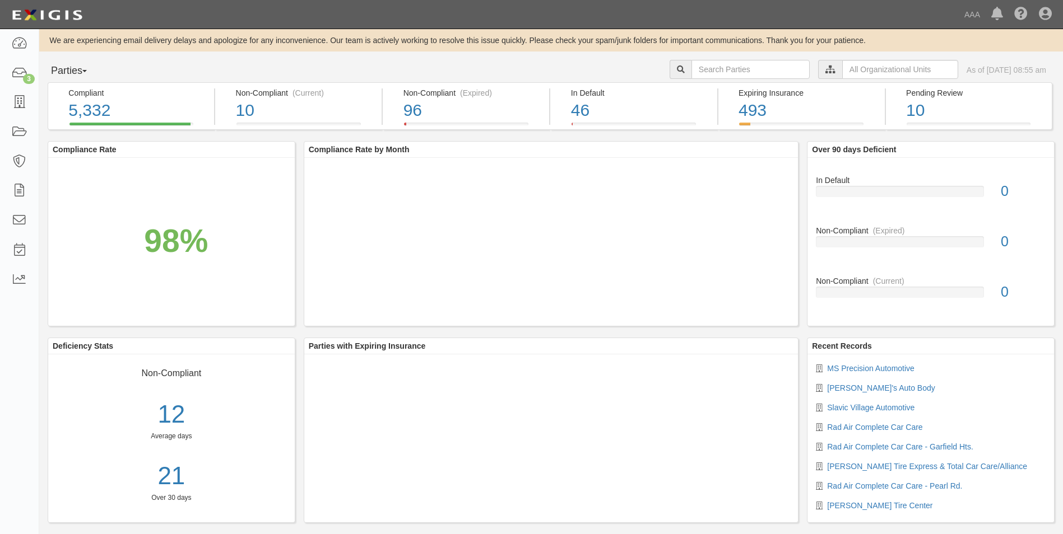  What do you see at coordinates (551, 40) in the screenshot?
I see `div: We are experiencing email delivery delays and apologize for any inconvenience. Our team is active...` at bounding box center [551, 40].